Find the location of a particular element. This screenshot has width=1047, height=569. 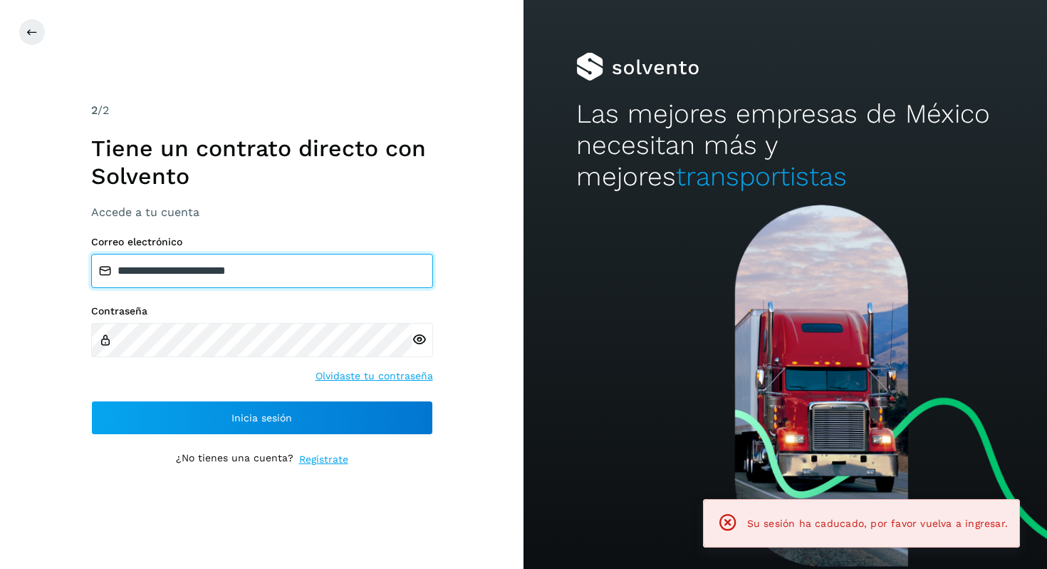

h1: Tiene un contrato directo con Solvento is located at coordinates (262, 162).